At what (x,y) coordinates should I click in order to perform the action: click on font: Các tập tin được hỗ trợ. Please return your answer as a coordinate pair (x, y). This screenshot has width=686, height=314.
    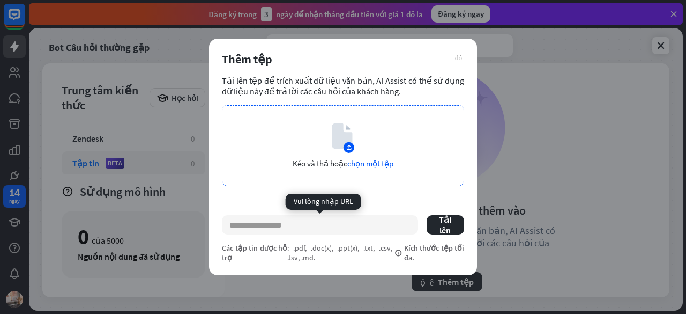
    Looking at the image, I should click on (255, 252).